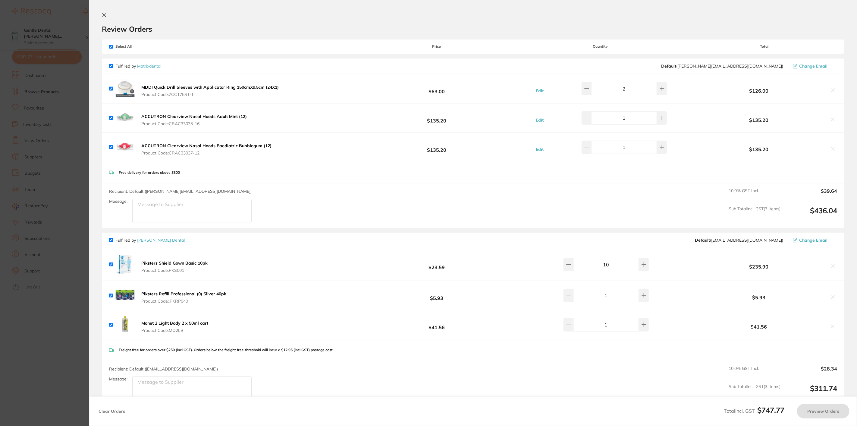 Image resolution: width=857 pixels, height=426 pixels. I want to click on img: bmJrYjR5eg, so click(125, 89).